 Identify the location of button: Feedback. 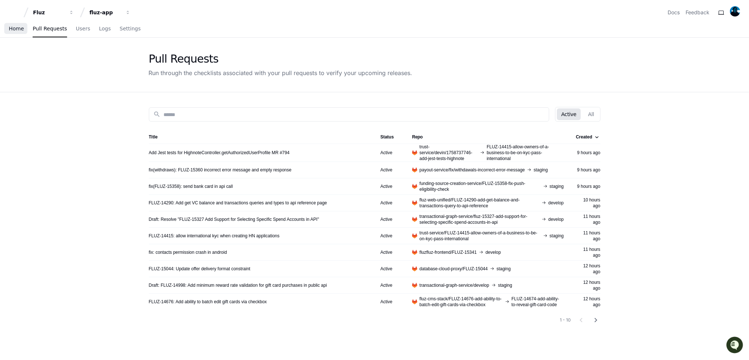
(697, 12).